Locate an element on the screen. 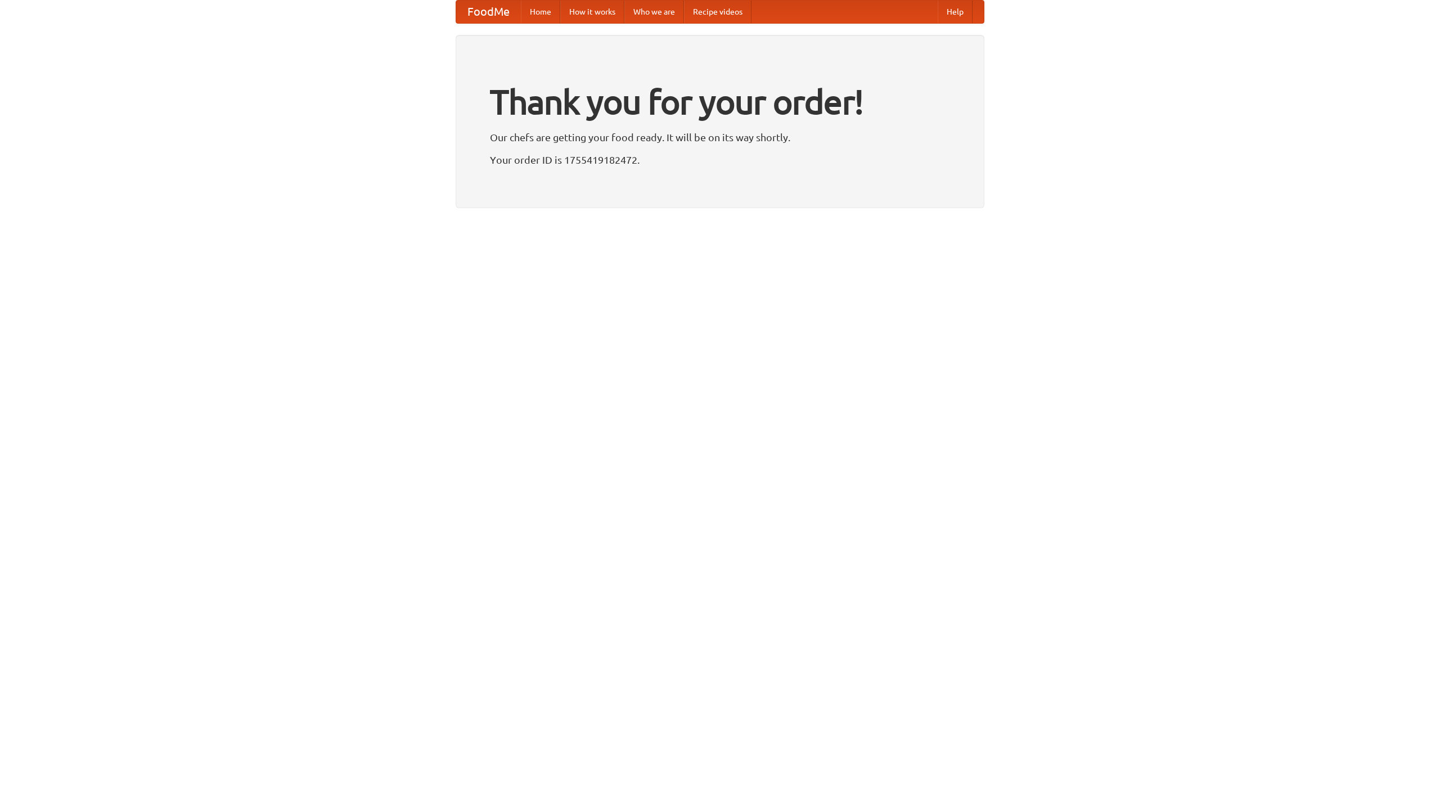 The image size is (1440, 796). a: How it works is located at coordinates (592, 12).